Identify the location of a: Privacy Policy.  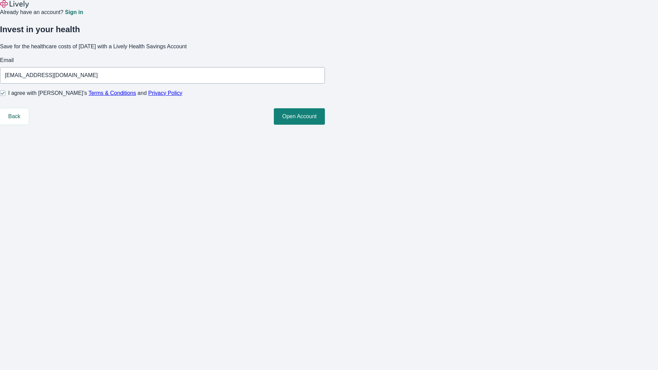
(166, 93).